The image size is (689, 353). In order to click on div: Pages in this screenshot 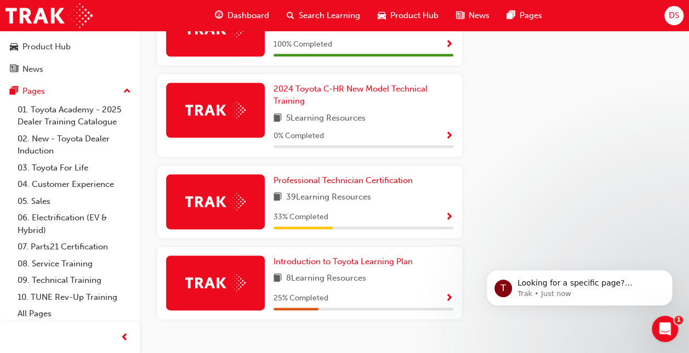, I will do `click(33, 91)`.